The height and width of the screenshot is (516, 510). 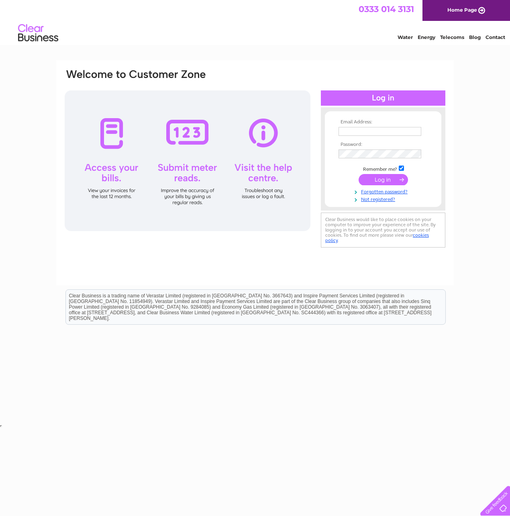 I want to click on th: Email Address:, so click(x=383, y=122).